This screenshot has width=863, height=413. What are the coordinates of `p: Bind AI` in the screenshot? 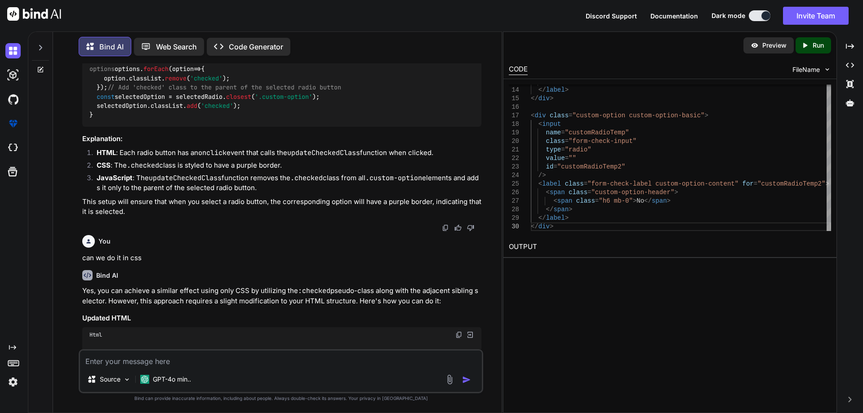 It's located at (111, 47).